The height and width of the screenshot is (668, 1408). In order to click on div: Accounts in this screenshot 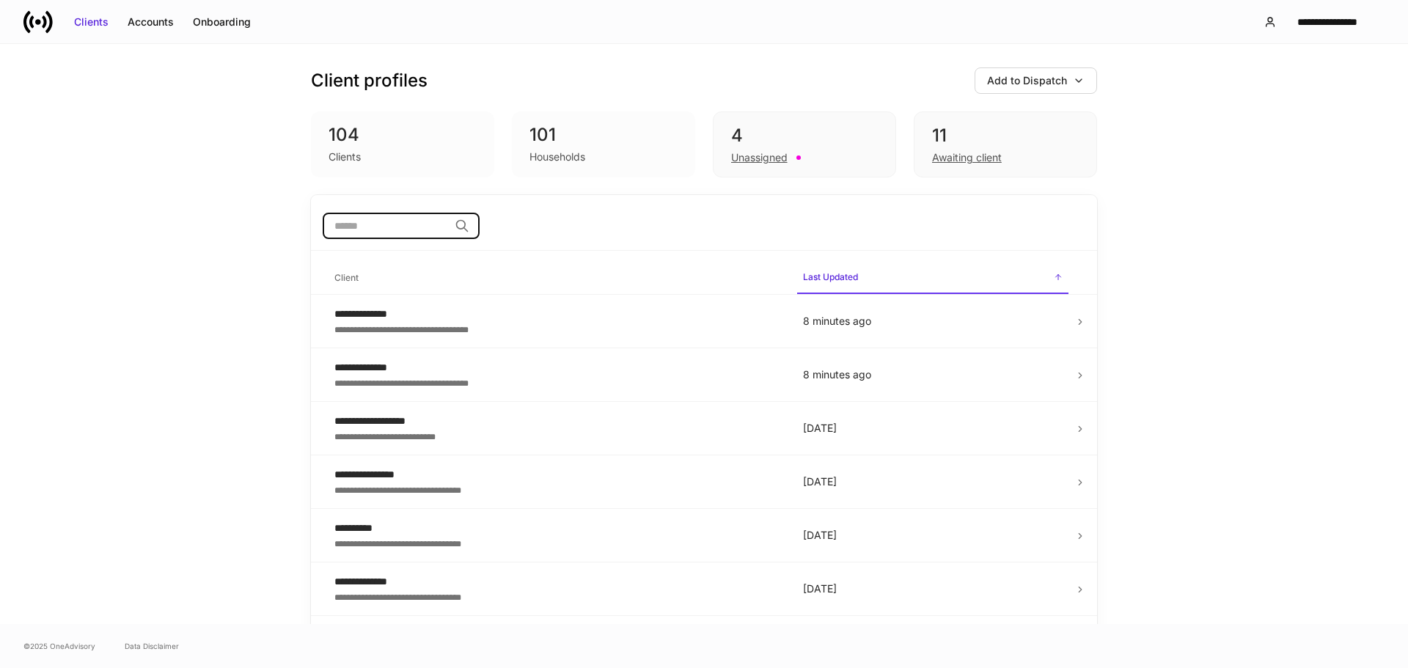, I will do `click(150, 22)`.